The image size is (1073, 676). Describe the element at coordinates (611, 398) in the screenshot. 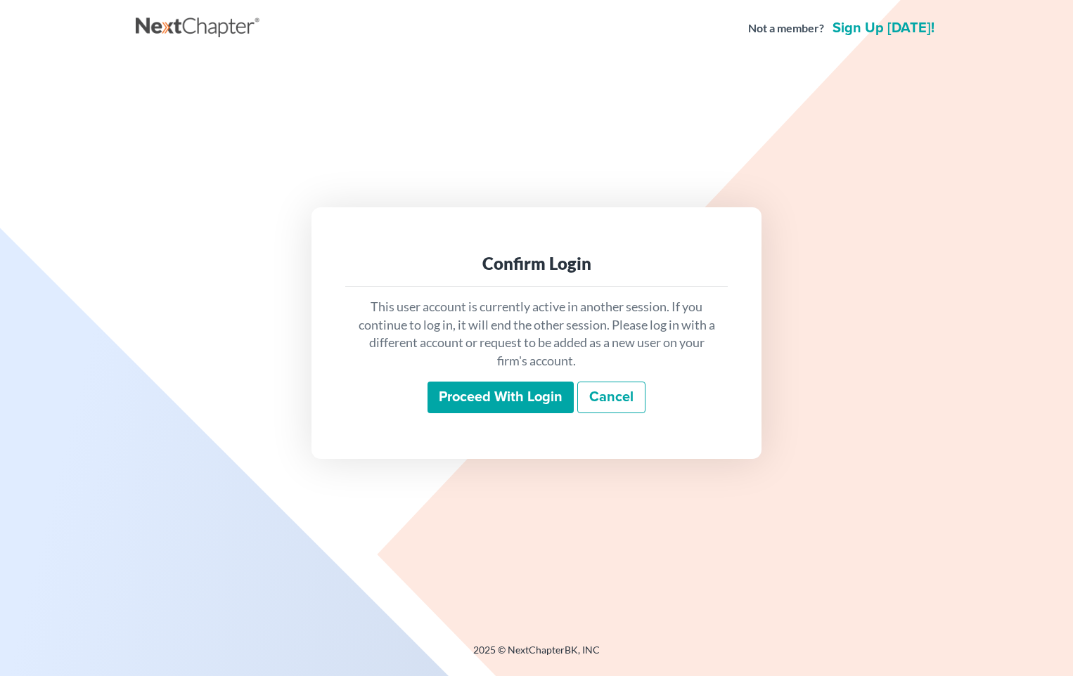

I see `a: Cancel` at that location.